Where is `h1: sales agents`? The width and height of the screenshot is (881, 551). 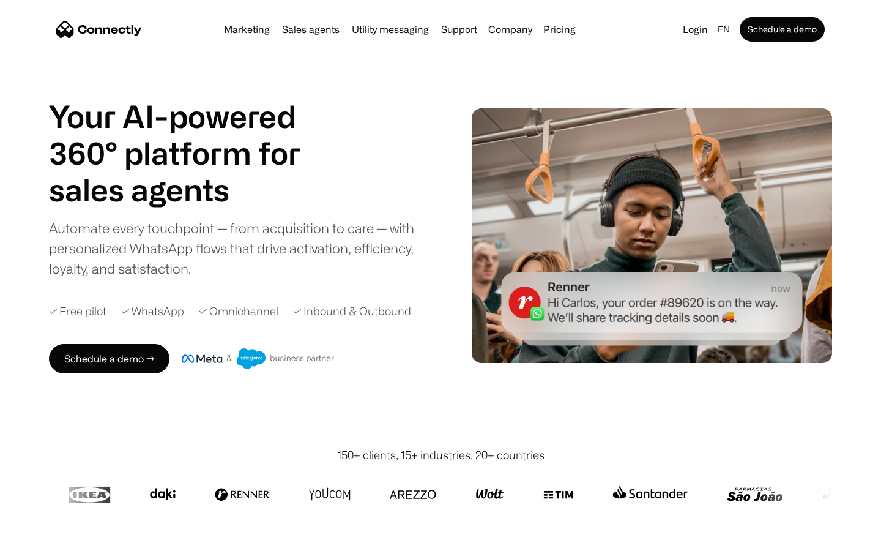
h1: sales agents is located at coordinates (190, 190).